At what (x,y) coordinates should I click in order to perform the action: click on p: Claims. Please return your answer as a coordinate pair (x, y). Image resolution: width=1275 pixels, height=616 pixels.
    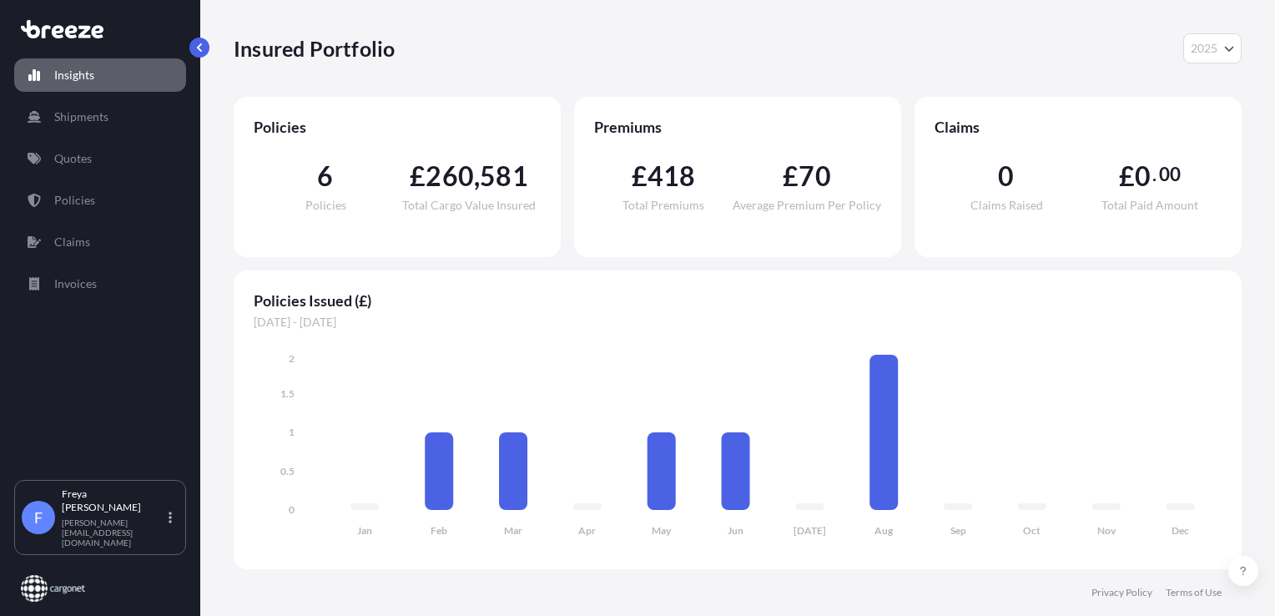
    Looking at the image, I should click on (72, 242).